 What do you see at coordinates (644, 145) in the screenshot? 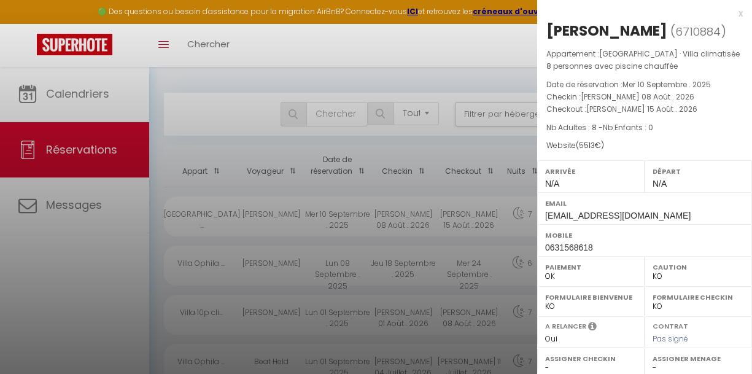
I see `div: Website` at bounding box center [644, 145].